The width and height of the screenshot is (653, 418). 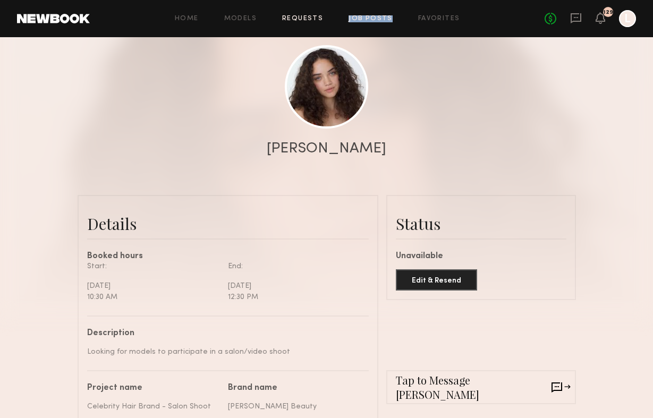 I want to click on a: Job Posts, so click(x=370, y=19).